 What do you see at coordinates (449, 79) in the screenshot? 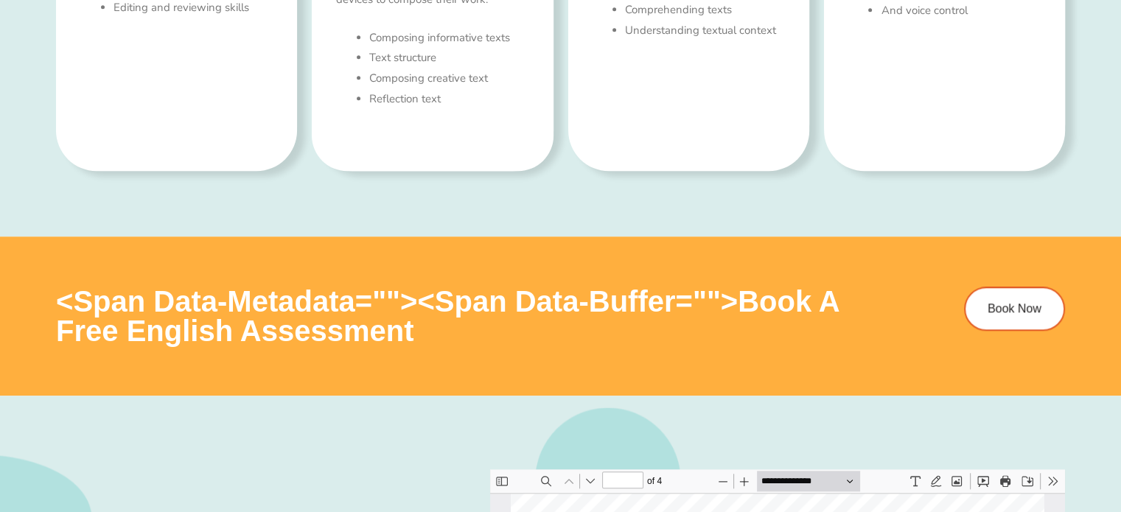
I see `li: Composing creative text` at bounding box center [449, 79].